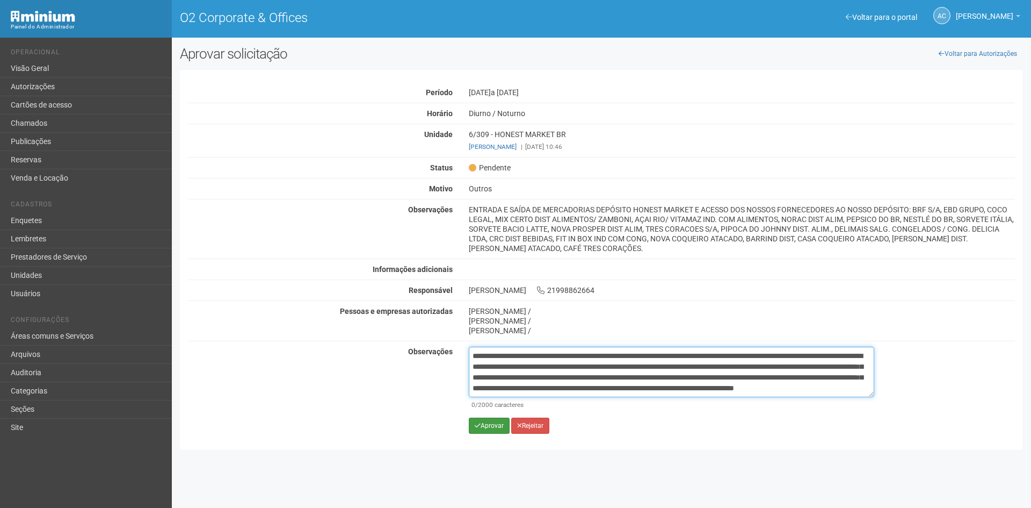 This screenshot has height=508, width=1031. Describe the element at coordinates (530, 425) in the screenshot. I see `button: Rejeitar` at that location.